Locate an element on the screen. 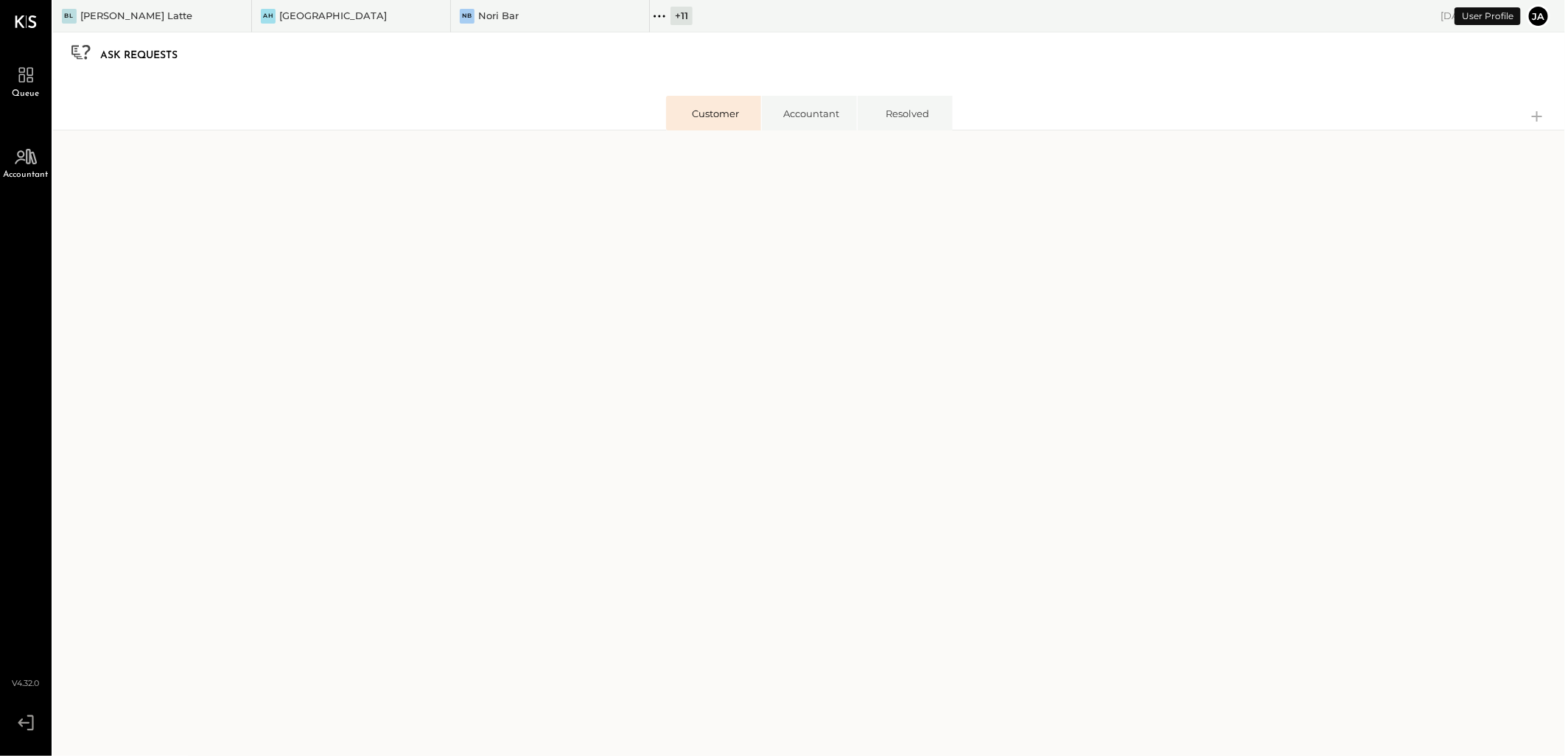 The width and height of the screenshot is (1565, 756). div: User Profile is located at coordinates (1487, 16).